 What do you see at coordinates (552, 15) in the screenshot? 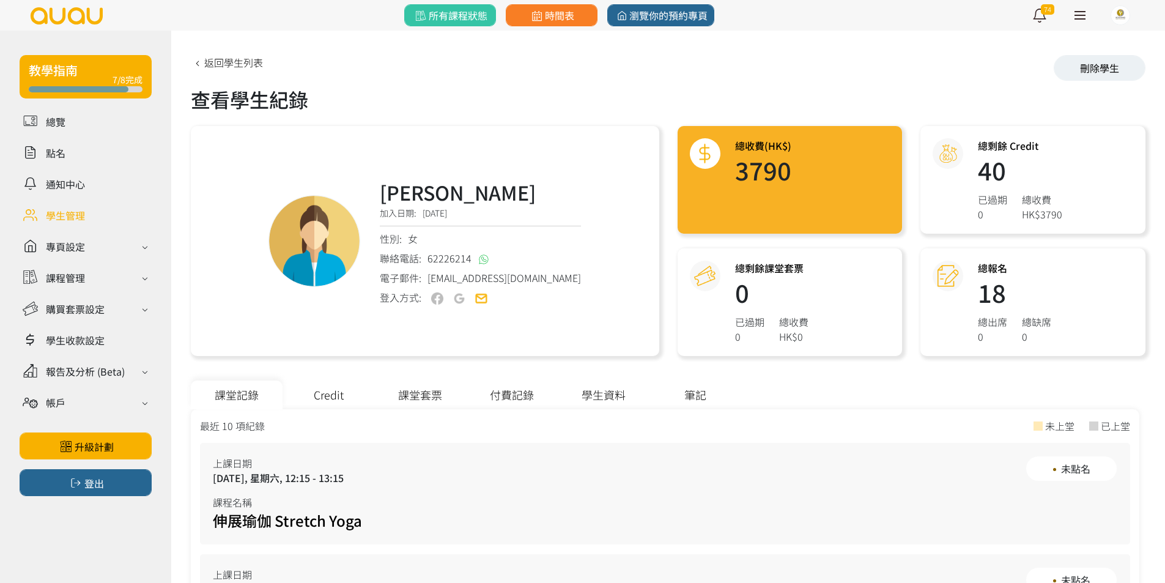
I see `a: 時間表` at bounding box center [552, 15].